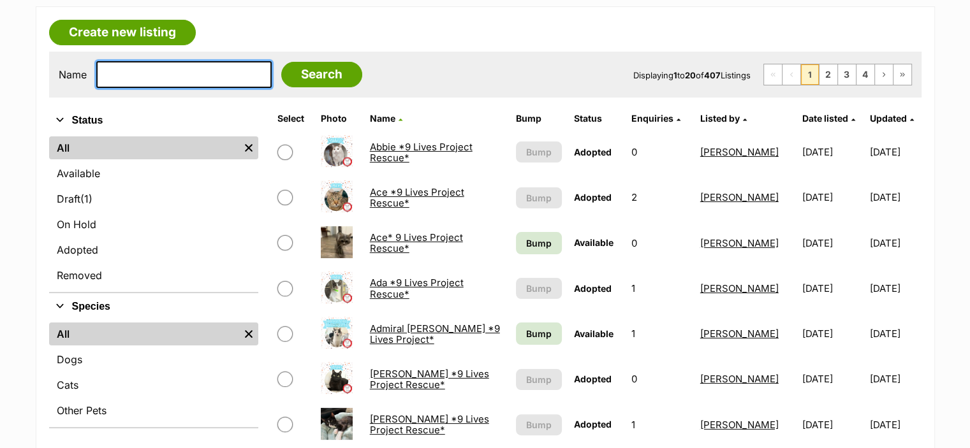 The height and width of the screenshot is (448, 970). What do you see at coordinates (417, 198) in the screenshot?
I see `a: Ace *9 Lives Project Rescue*` at bounding box center [417, 198].